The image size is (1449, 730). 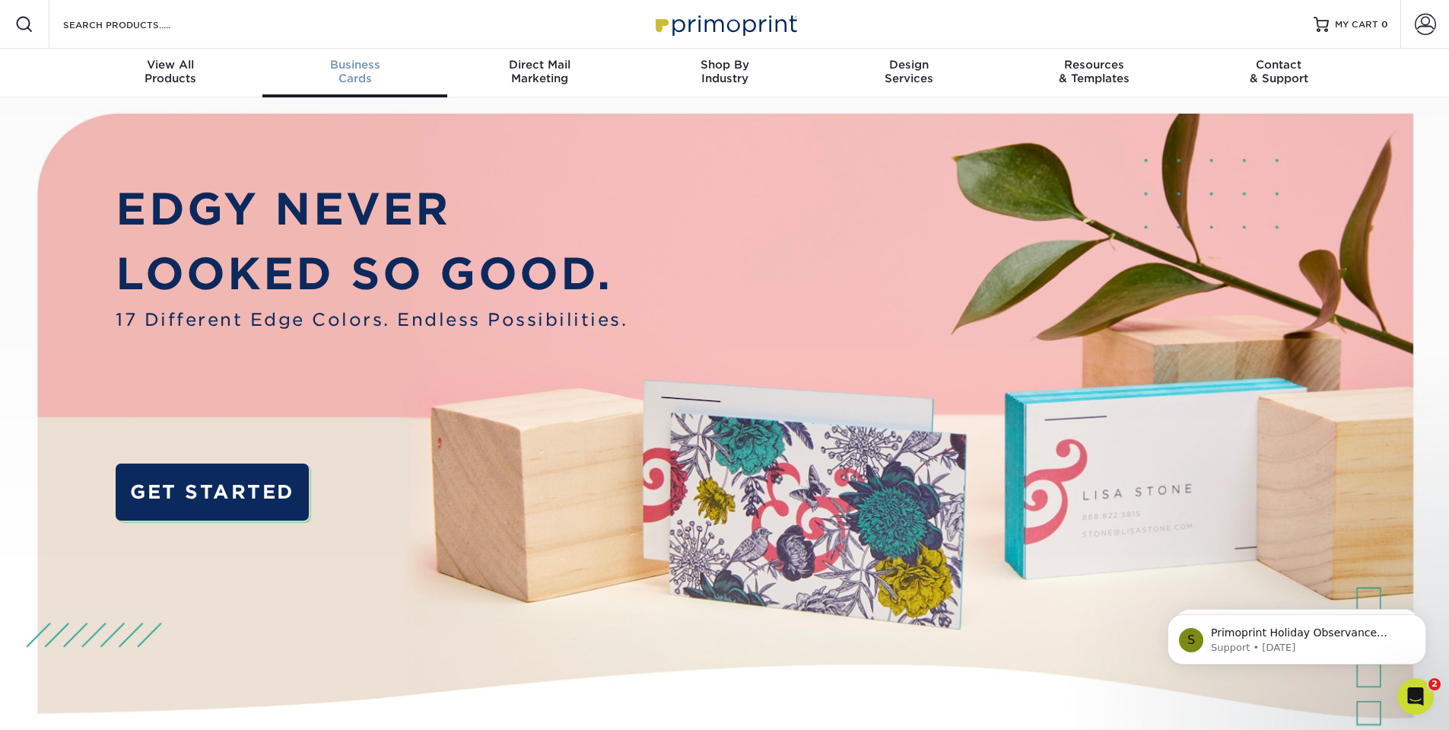 I want to click on div: message notification from Support, 13w ago. Primoprint Holiday Observance Please note that our cu..., so click(x=152, y=57).